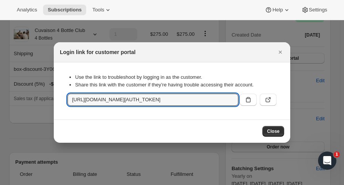 This screenshot has width=344, height=185. What do you see at coordinates (176, 85) in the screenshot?
I see `li: Share this link with the customer if they’re having trouble accessing their account.` at bounding box center [176, 85].